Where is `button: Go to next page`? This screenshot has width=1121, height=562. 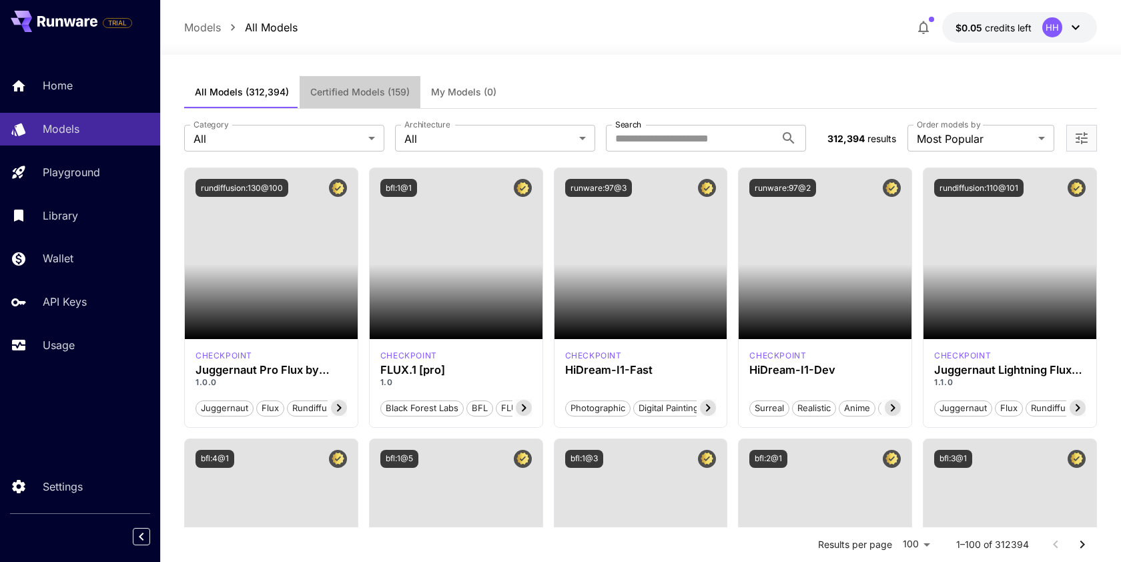 button: Go to next page is located at coordinates (1082, 544).